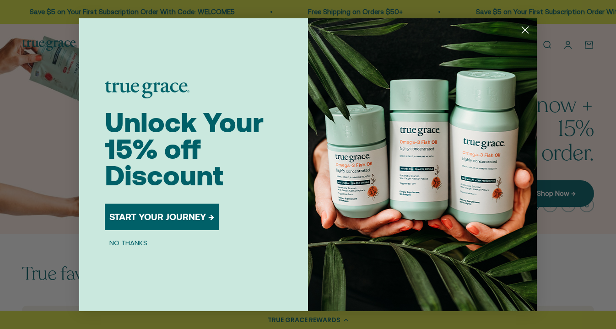 This screenshot has width=616, height=329. Describe the element at coordinates (422, 165) in the screenshot. I see `img: 098727d5-50f8-4f9b-9554-844bb8da1403.jpeg` at that location.